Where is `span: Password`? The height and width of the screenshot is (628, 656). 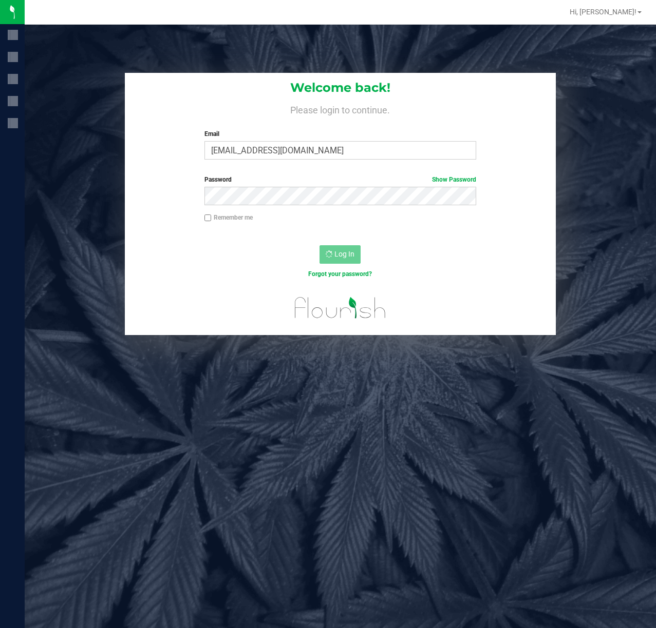
span: Password is located at coordinates (218, 180).